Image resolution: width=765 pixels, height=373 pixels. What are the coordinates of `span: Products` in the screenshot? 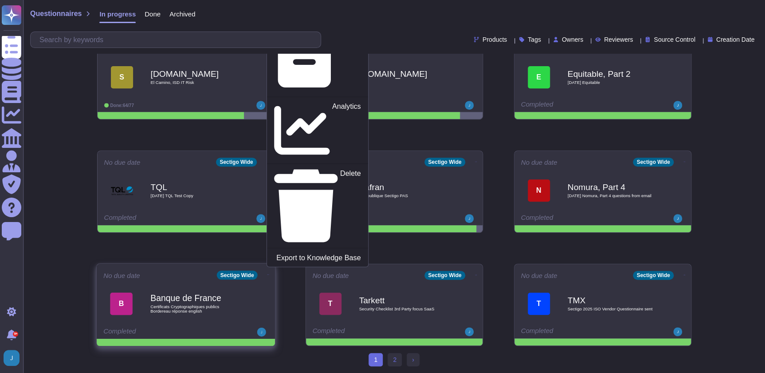 It's located at (495, 39).